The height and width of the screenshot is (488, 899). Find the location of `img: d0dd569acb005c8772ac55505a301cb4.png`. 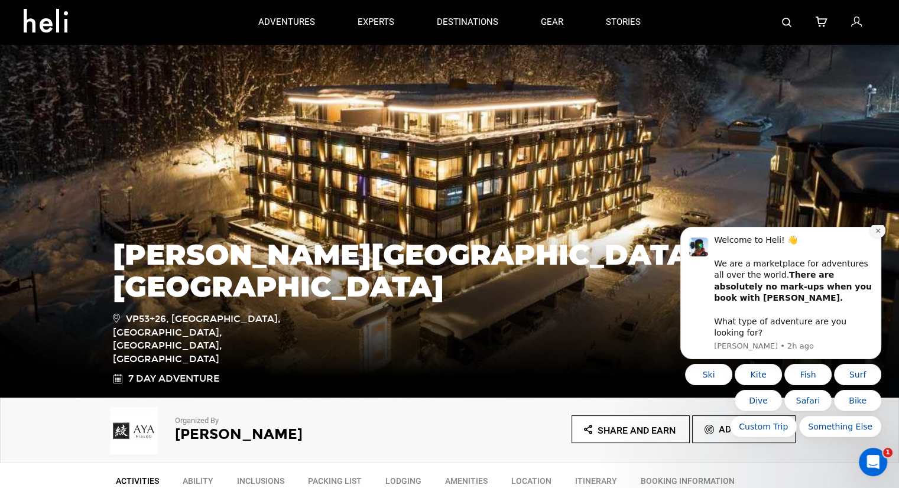

img: d0dd569acb005c8772ac55505a301cb4.png is located at coordinates (134, 431).